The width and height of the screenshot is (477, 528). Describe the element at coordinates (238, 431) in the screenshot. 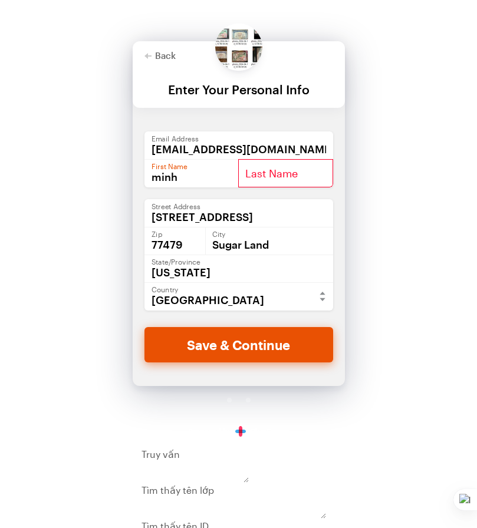

I see `a: Secure DonationsPowered byGiveForms` at that location.